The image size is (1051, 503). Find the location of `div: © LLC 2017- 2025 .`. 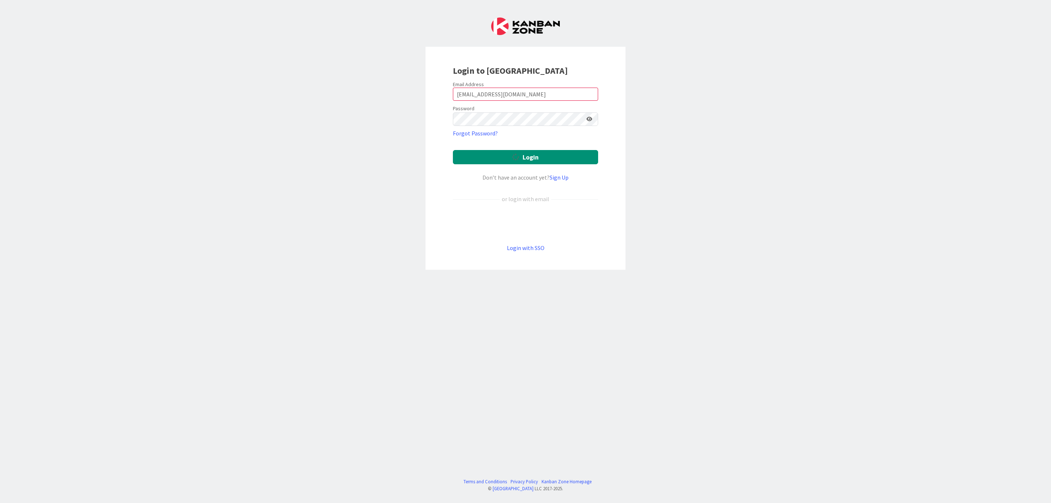

div: © LLC 2017- 2025 . is located at coordinates (526, 488).